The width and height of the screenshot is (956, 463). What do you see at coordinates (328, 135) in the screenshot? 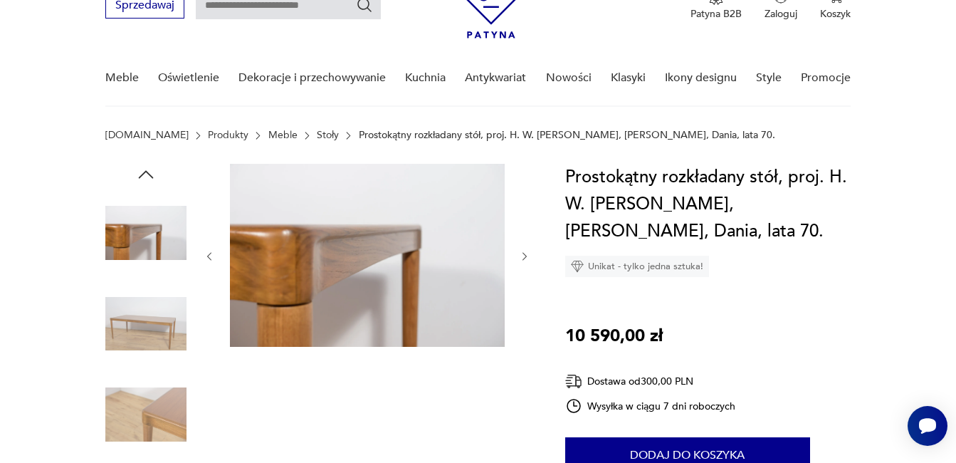
I see `a: Stoły` at bounding box center [328, 135].